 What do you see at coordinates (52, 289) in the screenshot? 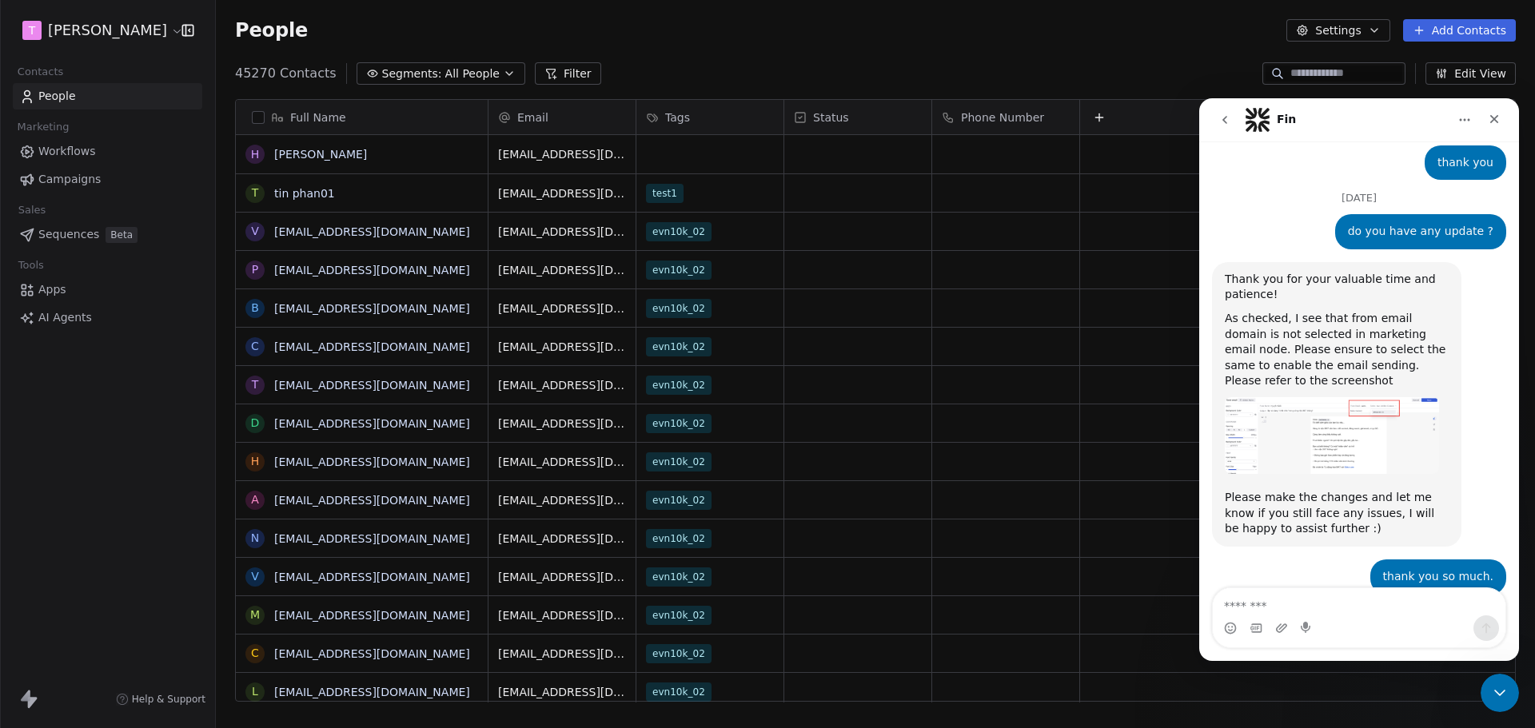
I see `span: Apps` at bounding box center [52, 289].